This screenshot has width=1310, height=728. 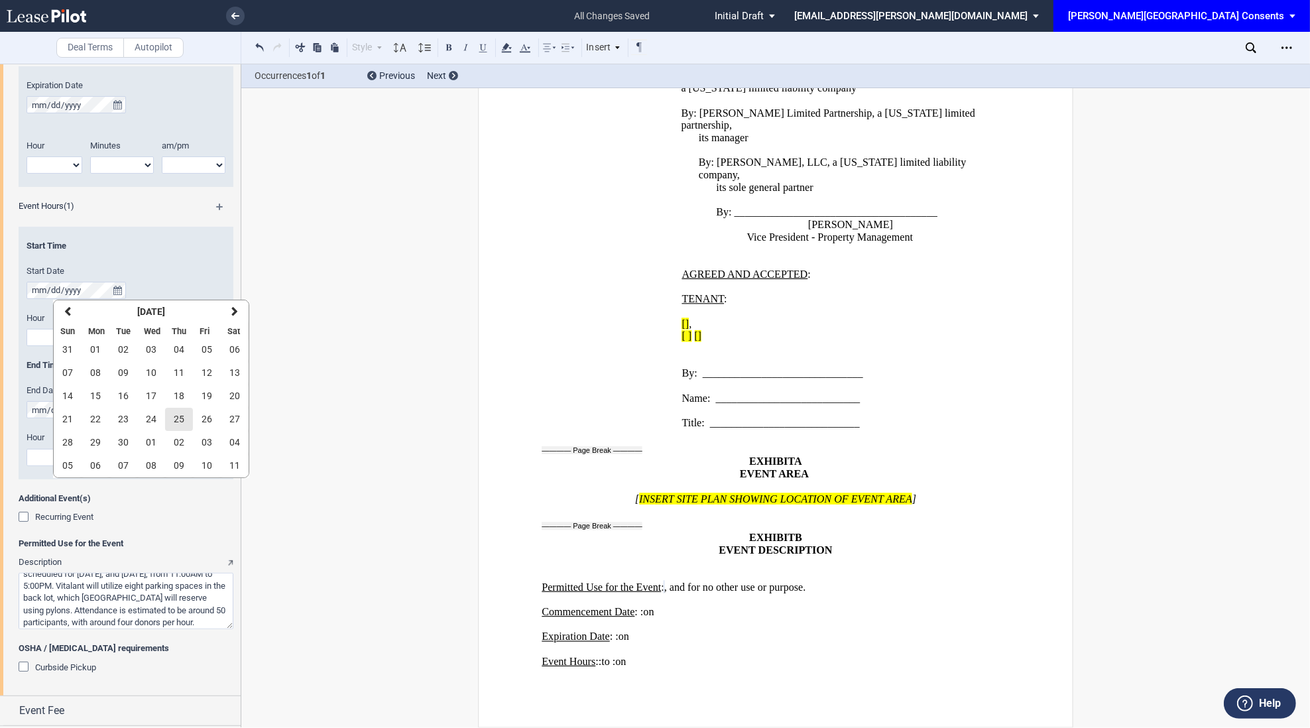 What do you see at coordinates (207, 419) in the screenshot?
I see `button: 26` at bounding box center [207, 419].